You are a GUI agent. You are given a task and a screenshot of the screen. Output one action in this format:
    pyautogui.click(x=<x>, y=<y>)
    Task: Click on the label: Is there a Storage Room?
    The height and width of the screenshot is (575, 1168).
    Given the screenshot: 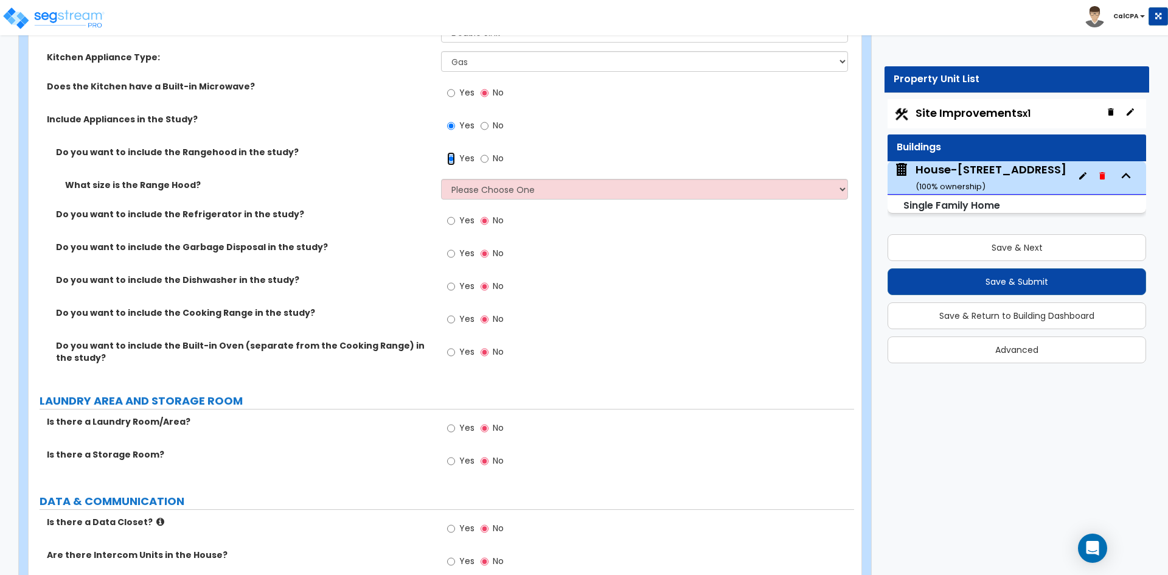 What is the action you would take?
    pyautogui.click(x=239, y=454)
    